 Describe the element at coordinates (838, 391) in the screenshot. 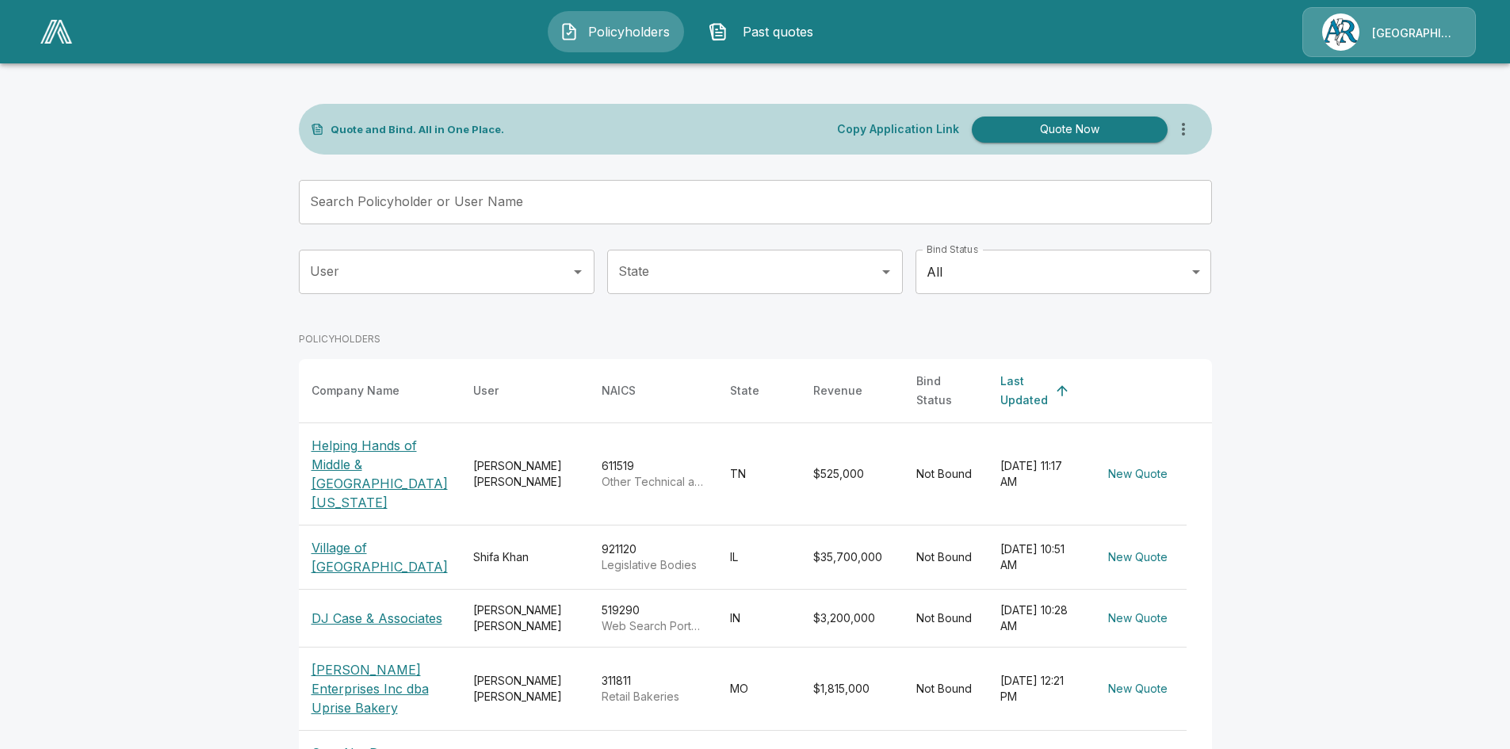

I see `div: Revenue` at that location.